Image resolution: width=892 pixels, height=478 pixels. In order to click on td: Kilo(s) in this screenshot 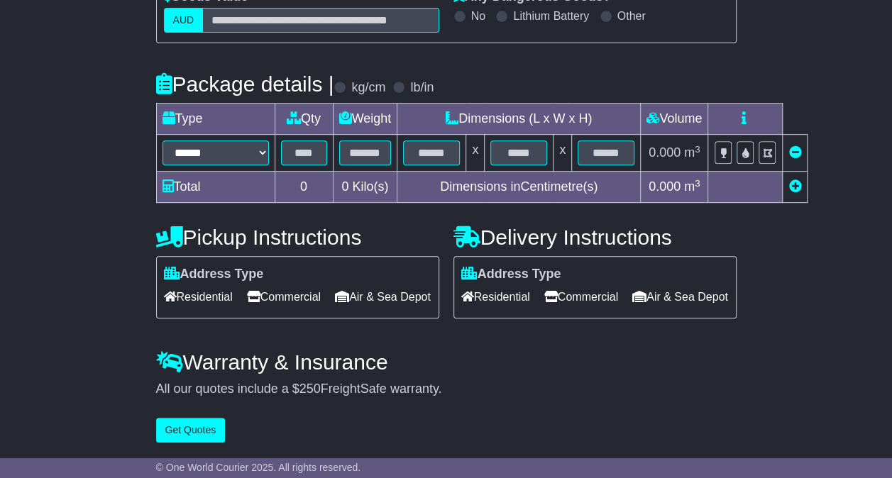, I will do `click(365, 187)`.